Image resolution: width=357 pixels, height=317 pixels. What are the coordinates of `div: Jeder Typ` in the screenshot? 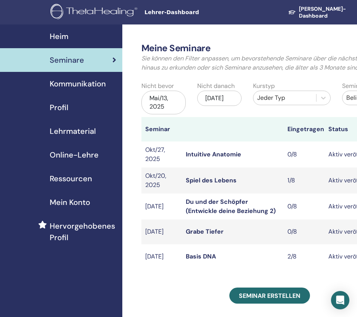 It's located at (285, 98).